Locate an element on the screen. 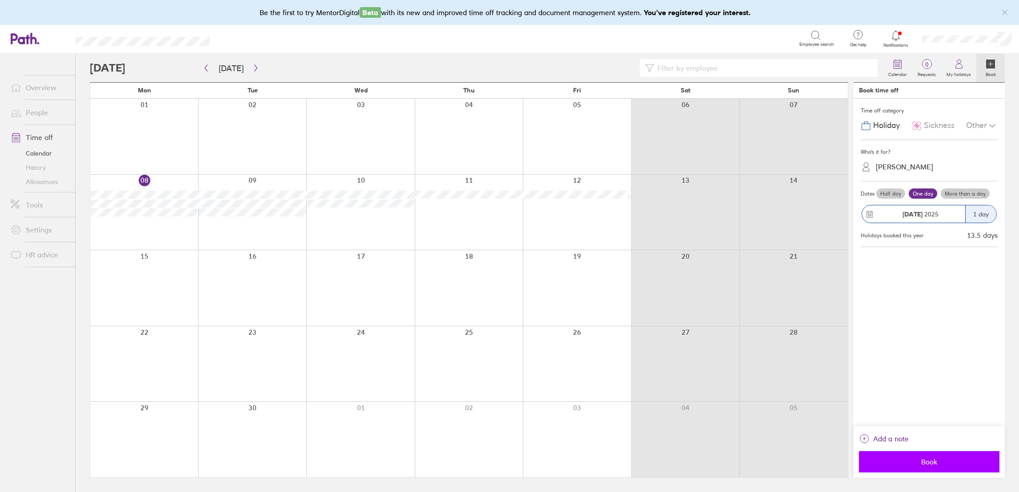  div: 1 day is located at coordinates (980, 214).